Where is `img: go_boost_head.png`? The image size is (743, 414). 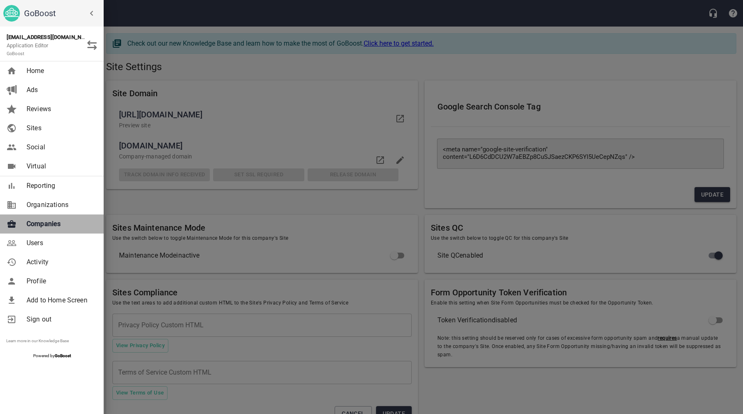
img: go_boost_head.png is located at coordinates (12, 13).